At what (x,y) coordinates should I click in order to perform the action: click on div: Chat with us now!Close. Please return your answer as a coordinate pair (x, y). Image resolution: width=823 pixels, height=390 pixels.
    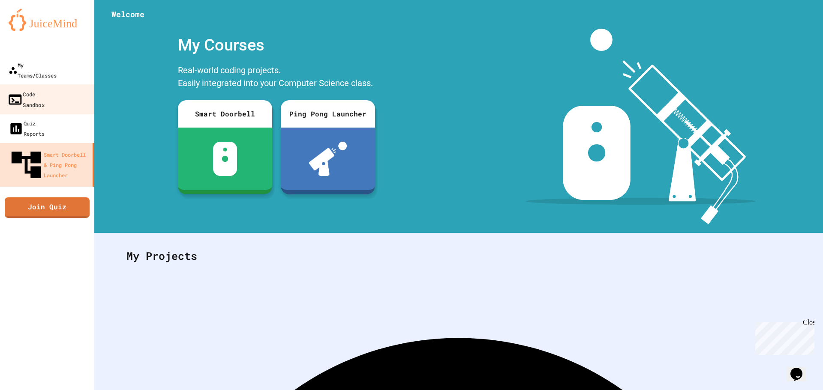
    Looking at the image, I should click on (31, 29).